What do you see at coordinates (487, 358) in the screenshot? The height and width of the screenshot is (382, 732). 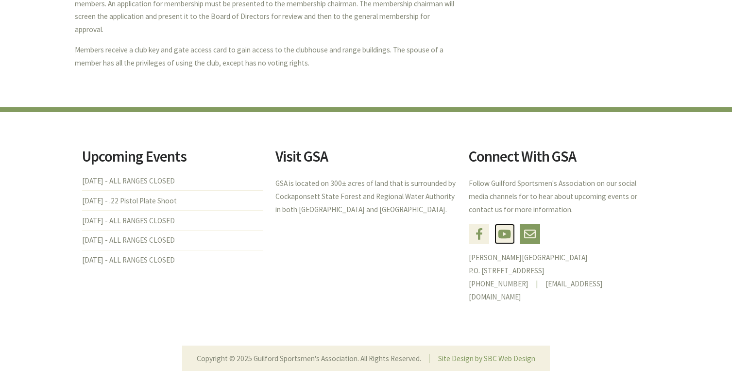 I see `a: Site Design by SBC Web Design` at bounding box center [487, 358].